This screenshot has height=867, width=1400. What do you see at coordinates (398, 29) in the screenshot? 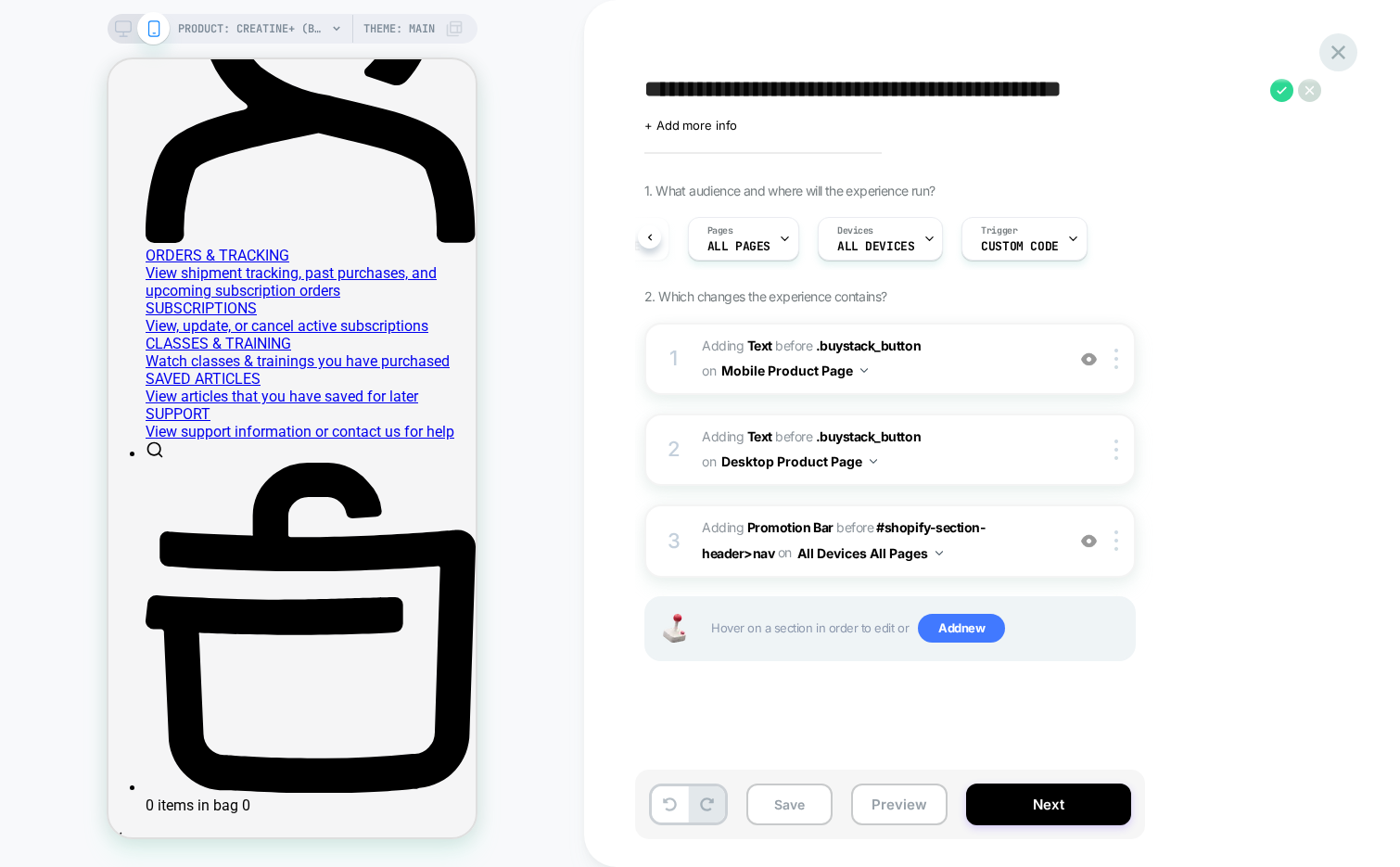
I see `span: Theme: MAIN` at bounding box center [398, 29].